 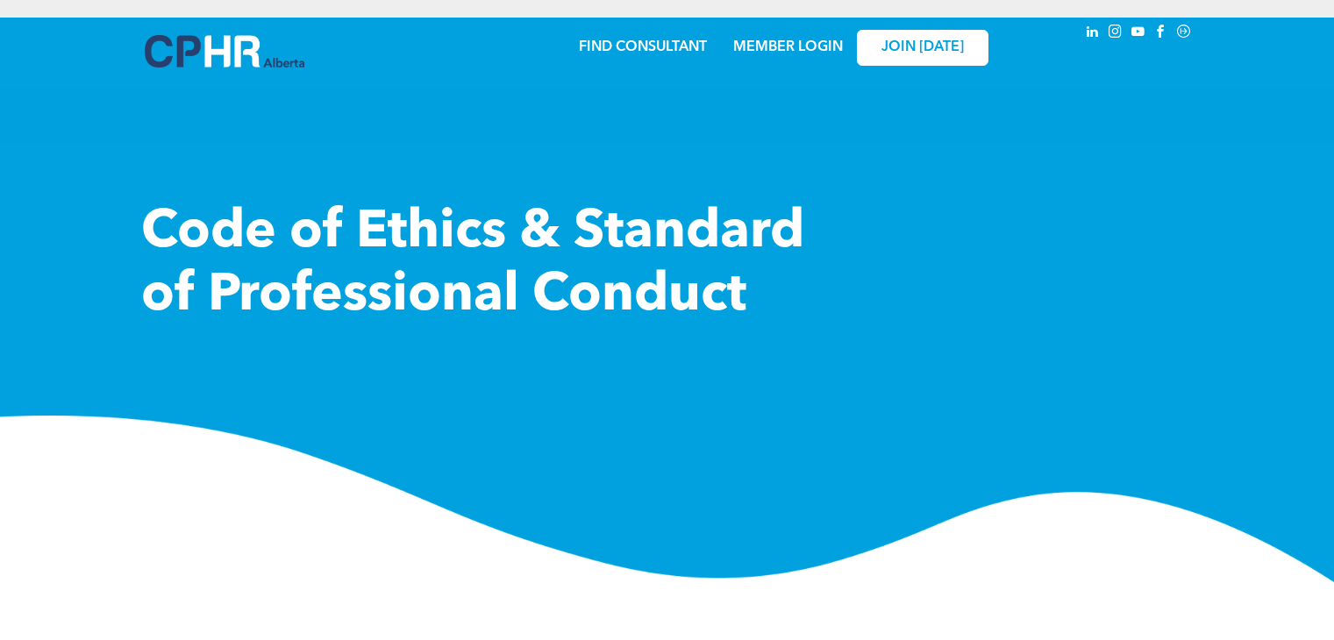 What do you see at coordinates (1093, 33) in the screenshot?
I see `a: linkedin` at bounding box center [1093, 33].